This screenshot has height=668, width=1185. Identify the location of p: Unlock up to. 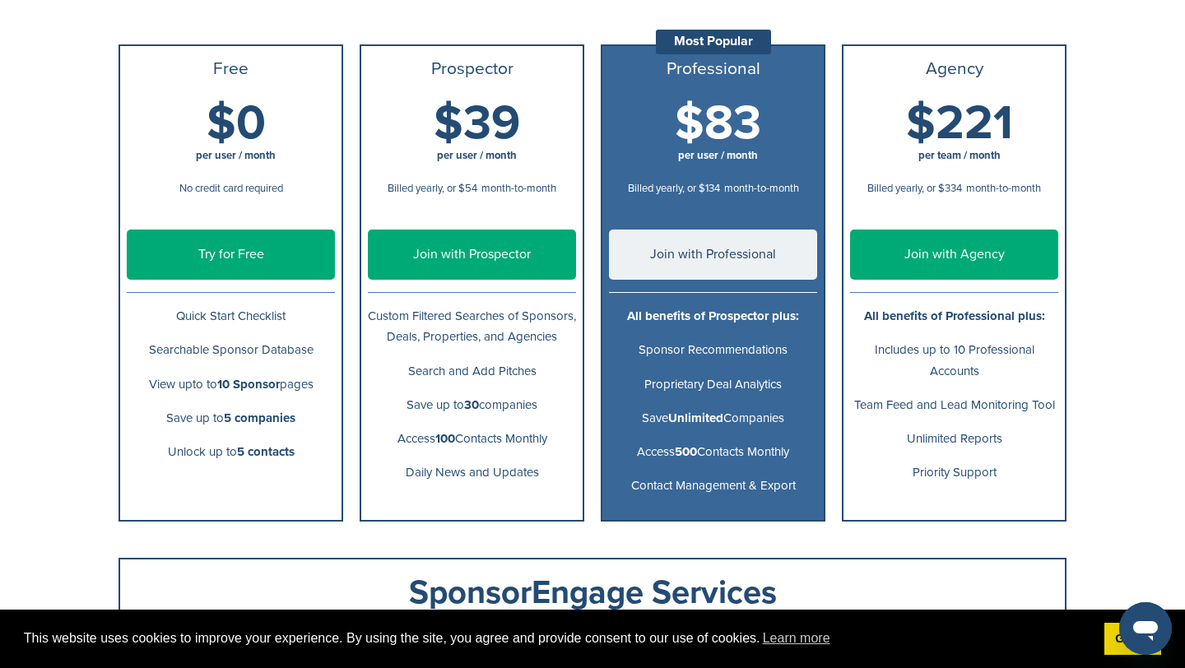
(230, 452).